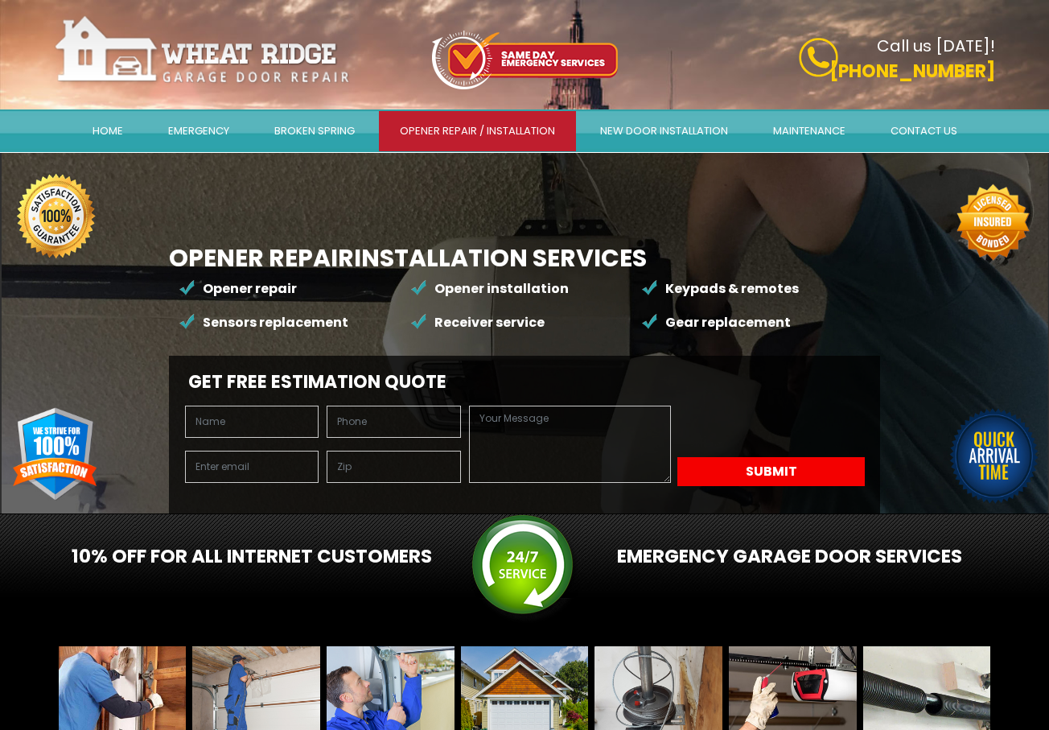 The image size is (1049, 730). What do you see at coordinates (526, 323) in the screenshot?
I see `li: Receiver service` at bounding box center [526, 323].